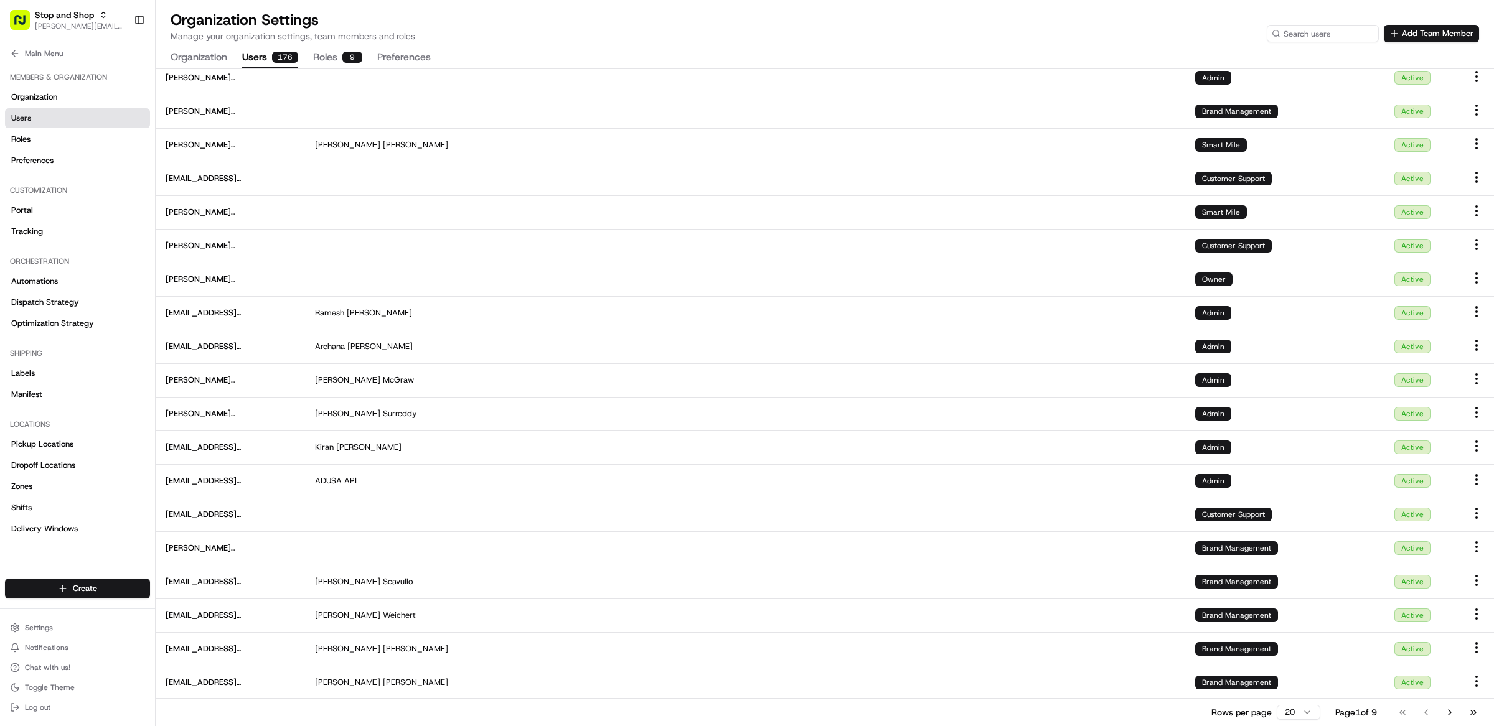 This screenshot has width=1494, height=726. I want to click on span: Stop and Shop, so click(64, 15).